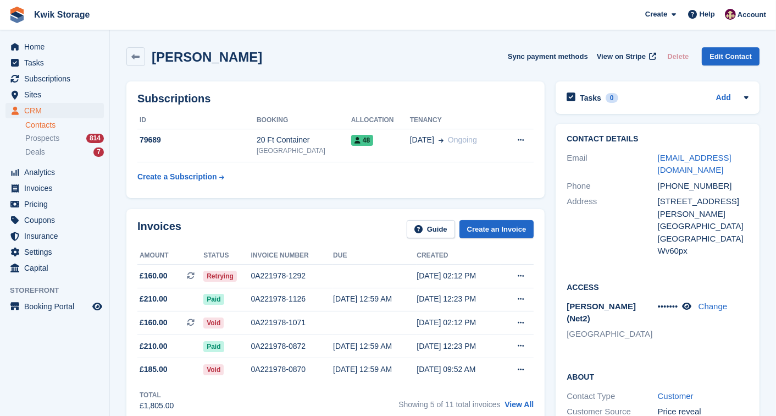 The height and width of the screenshot is (416, 776). Describe the element at coordinates (57, 268) in the screenshot. I see `span: Capital` at that location.